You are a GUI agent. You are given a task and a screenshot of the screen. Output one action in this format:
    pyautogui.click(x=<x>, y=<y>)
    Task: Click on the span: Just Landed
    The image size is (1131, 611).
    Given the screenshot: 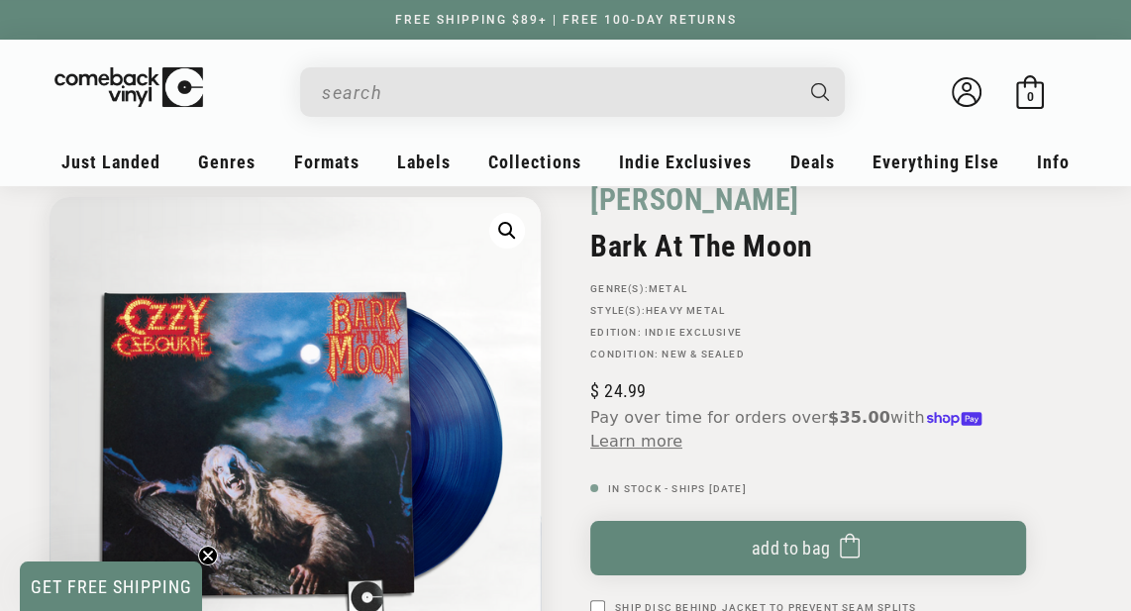 What is the action you would take?
    pyautogui.click(x=111, y=161)
    